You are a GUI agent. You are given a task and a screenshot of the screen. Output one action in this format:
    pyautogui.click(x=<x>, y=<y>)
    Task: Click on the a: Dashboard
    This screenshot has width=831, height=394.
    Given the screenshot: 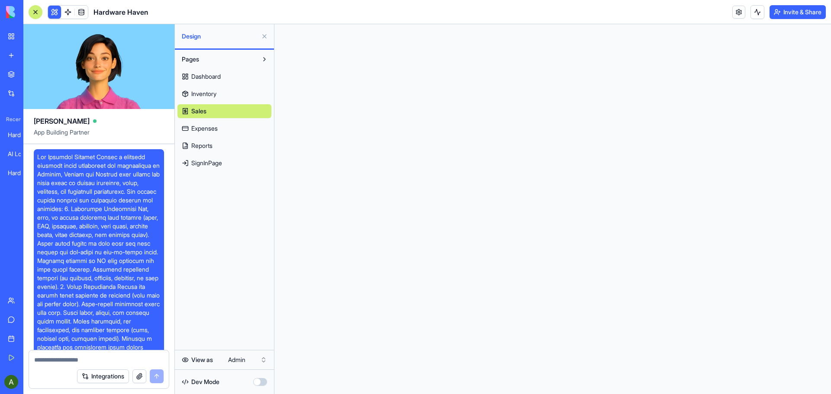 What is the action you would take?
    pyautogui.click(x=224, y=77)
    